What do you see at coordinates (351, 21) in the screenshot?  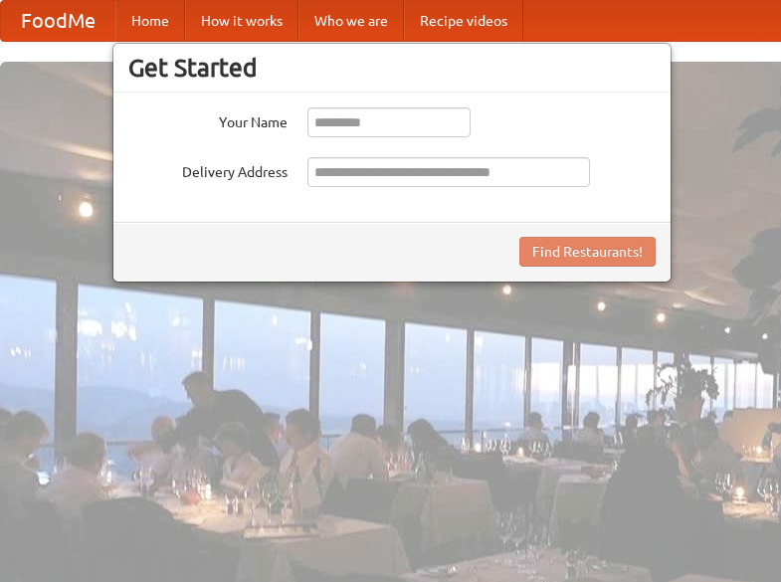 I see `a: Who we are` at bounding box center [351, 21].